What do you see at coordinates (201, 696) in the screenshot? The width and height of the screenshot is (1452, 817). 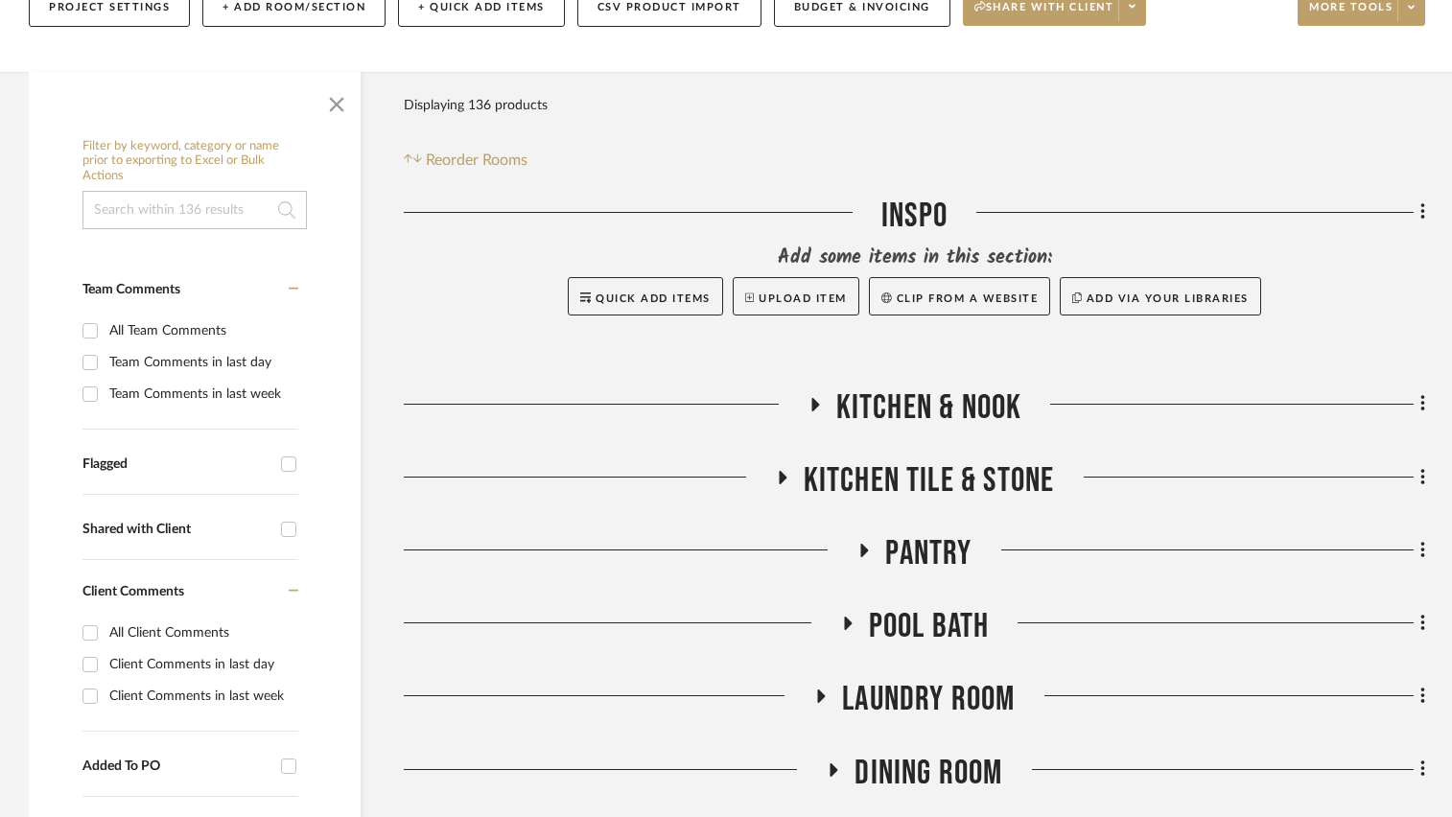 I see `div: Client Comments in last week` at bounding box center [201, 696].